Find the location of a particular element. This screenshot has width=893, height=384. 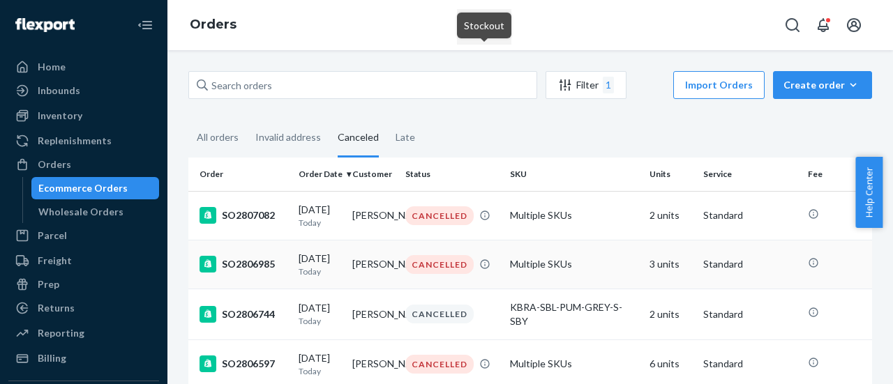

div: Inbounds is located at coordinates (59, 91).